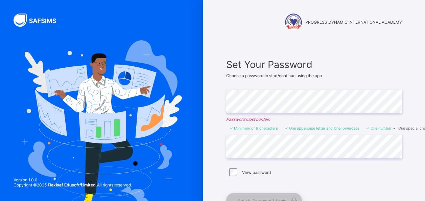 This screenshot has width=425, height=201. What do you see at coordinates (314, 64) in the screenshot?
I see `span: Set Your Password` at bounding box center [314, 64].